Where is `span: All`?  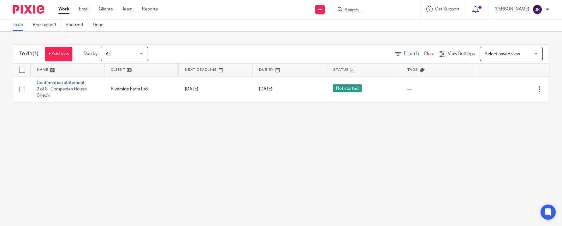 span: All is located at coordinates (108, 54).